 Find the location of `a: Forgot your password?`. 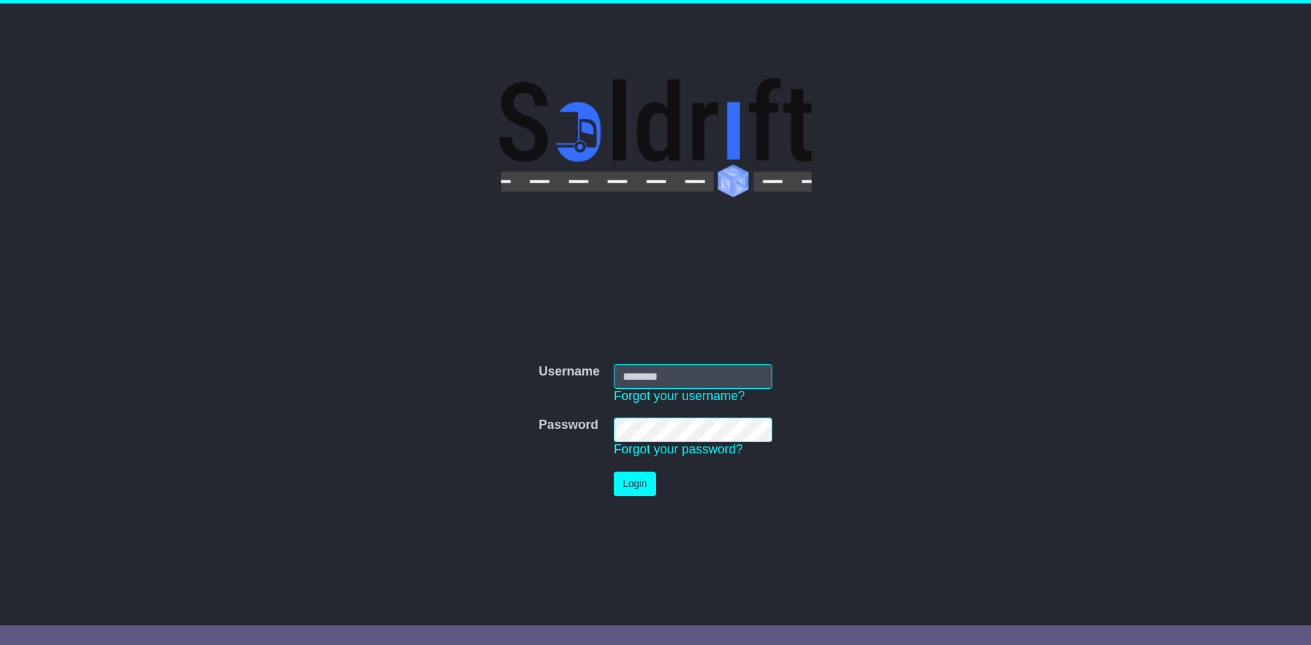

a: Forgot your password? is located at coordinates (678, 449).